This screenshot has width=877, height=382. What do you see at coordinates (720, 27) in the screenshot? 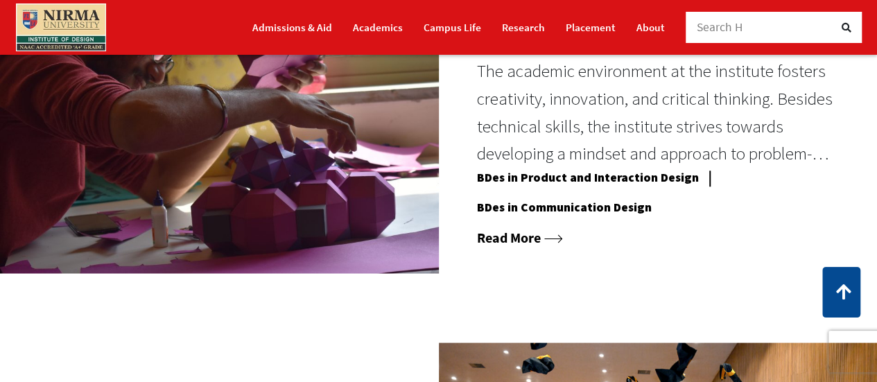
I see `span: Search H` at bounding box center [720, 27].